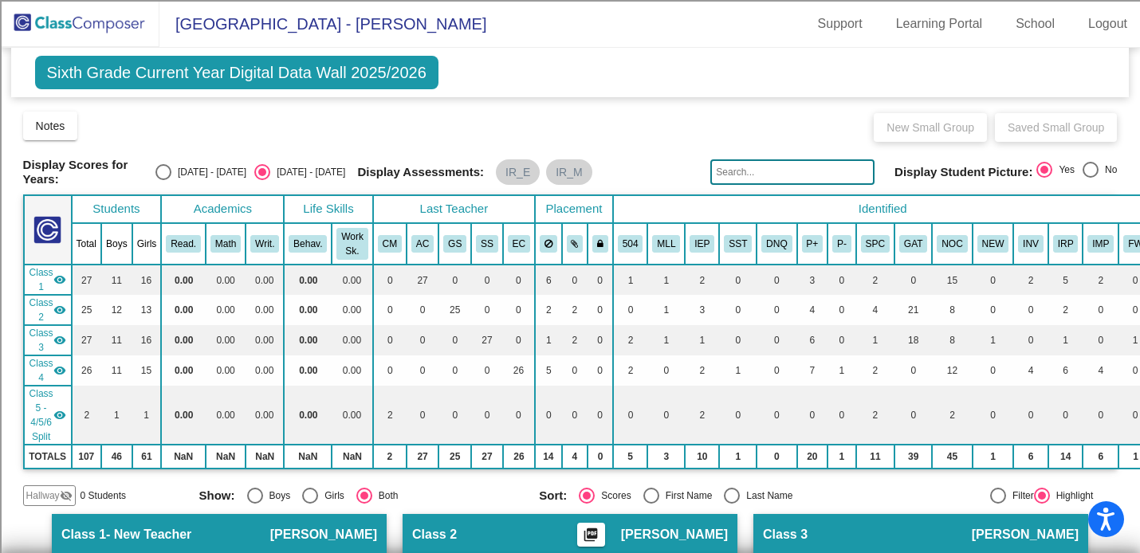  Describe the element at coordinates (552, 496) in the screenshot. I see `span: Sort:` at that location.